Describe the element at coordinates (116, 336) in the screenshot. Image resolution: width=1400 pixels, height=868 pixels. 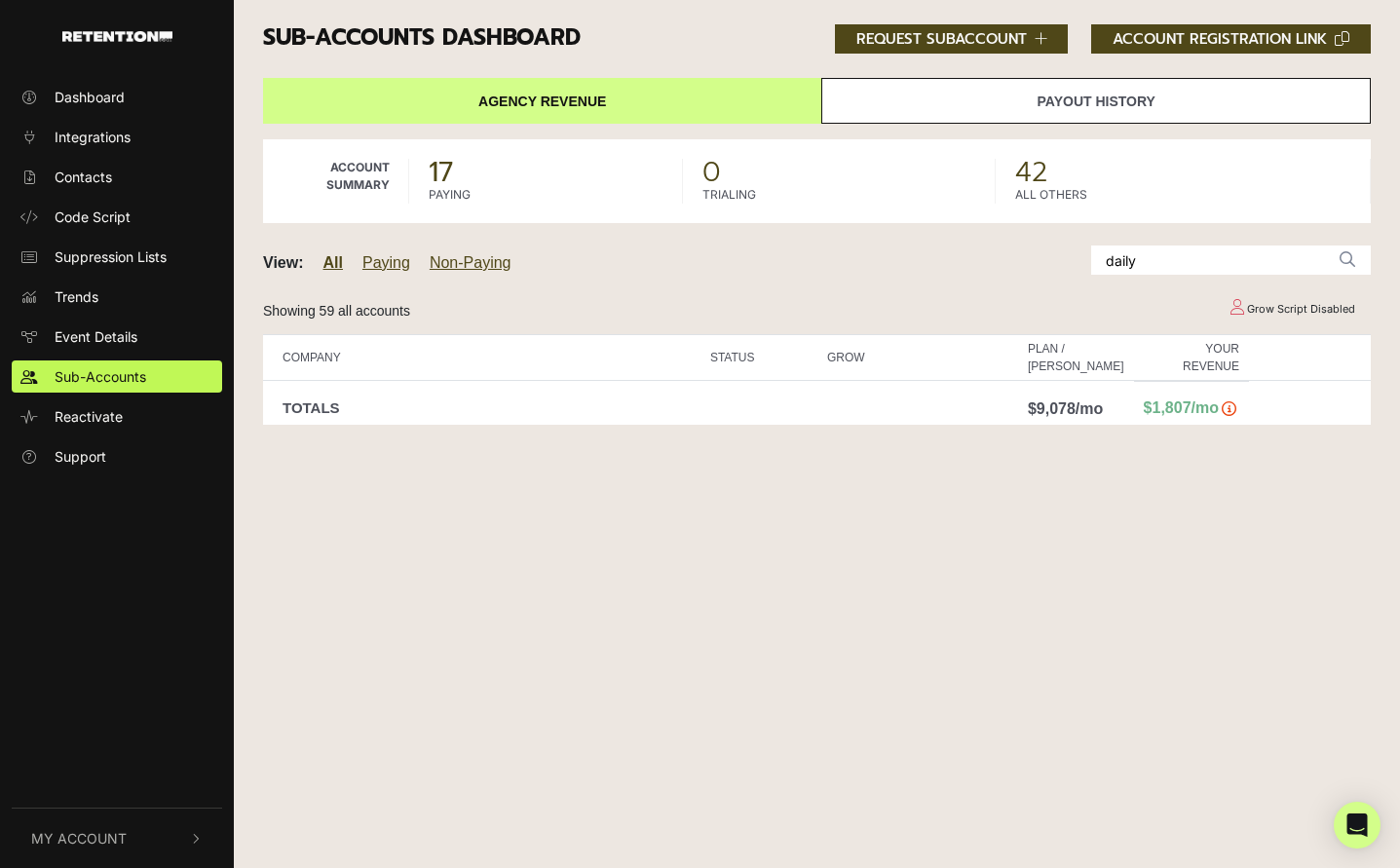
I see `a: Event Details` at that location.